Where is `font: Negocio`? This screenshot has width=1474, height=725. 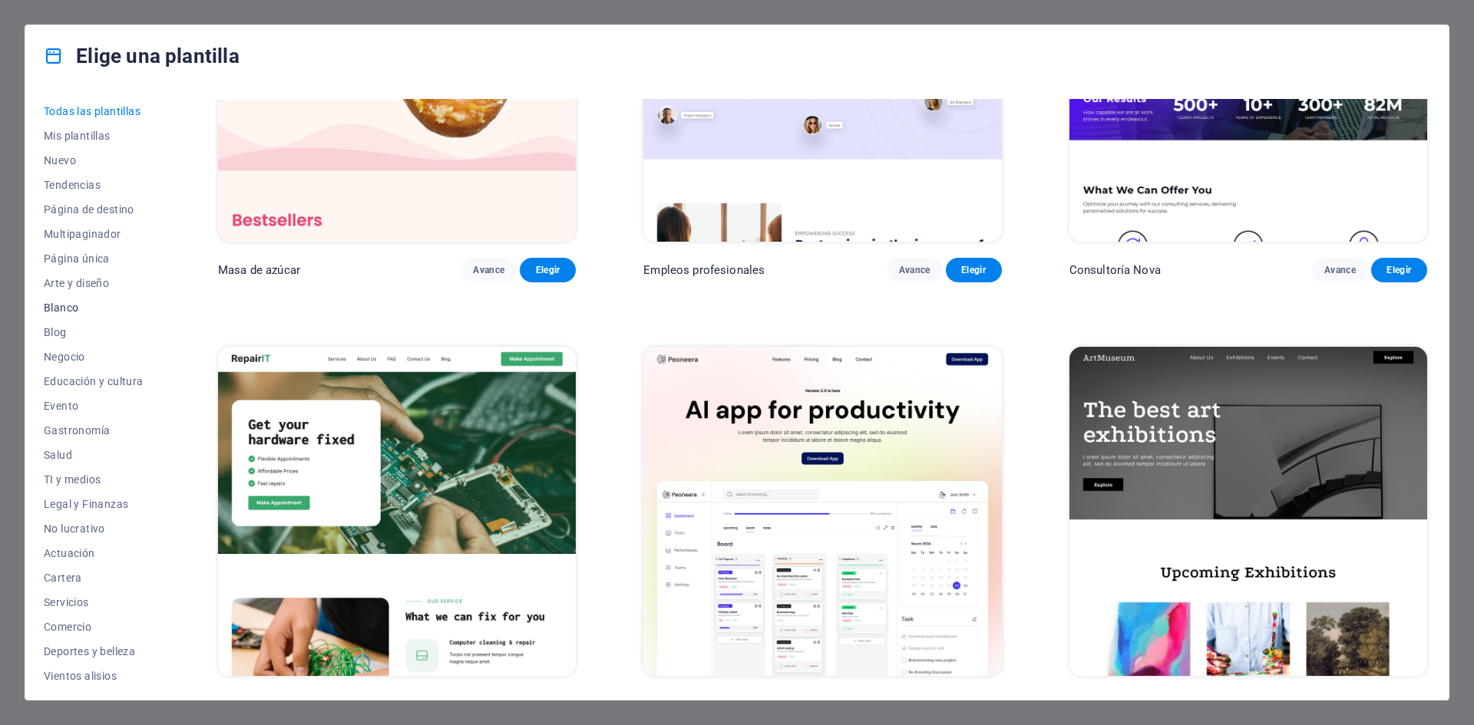
font: Negocio is located at coordinates (64, 357).